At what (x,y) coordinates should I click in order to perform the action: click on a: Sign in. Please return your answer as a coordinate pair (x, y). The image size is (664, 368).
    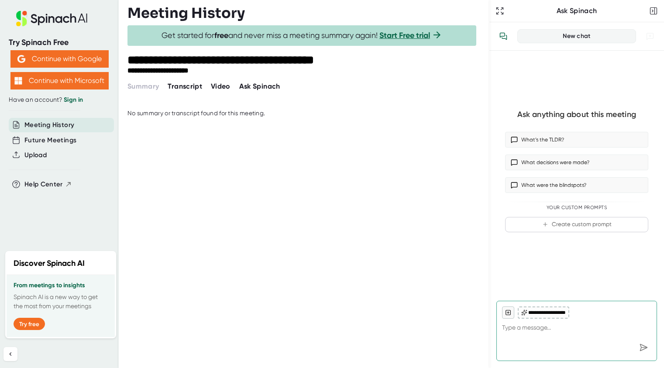
    Looking at the image, I should click on (73, 100).